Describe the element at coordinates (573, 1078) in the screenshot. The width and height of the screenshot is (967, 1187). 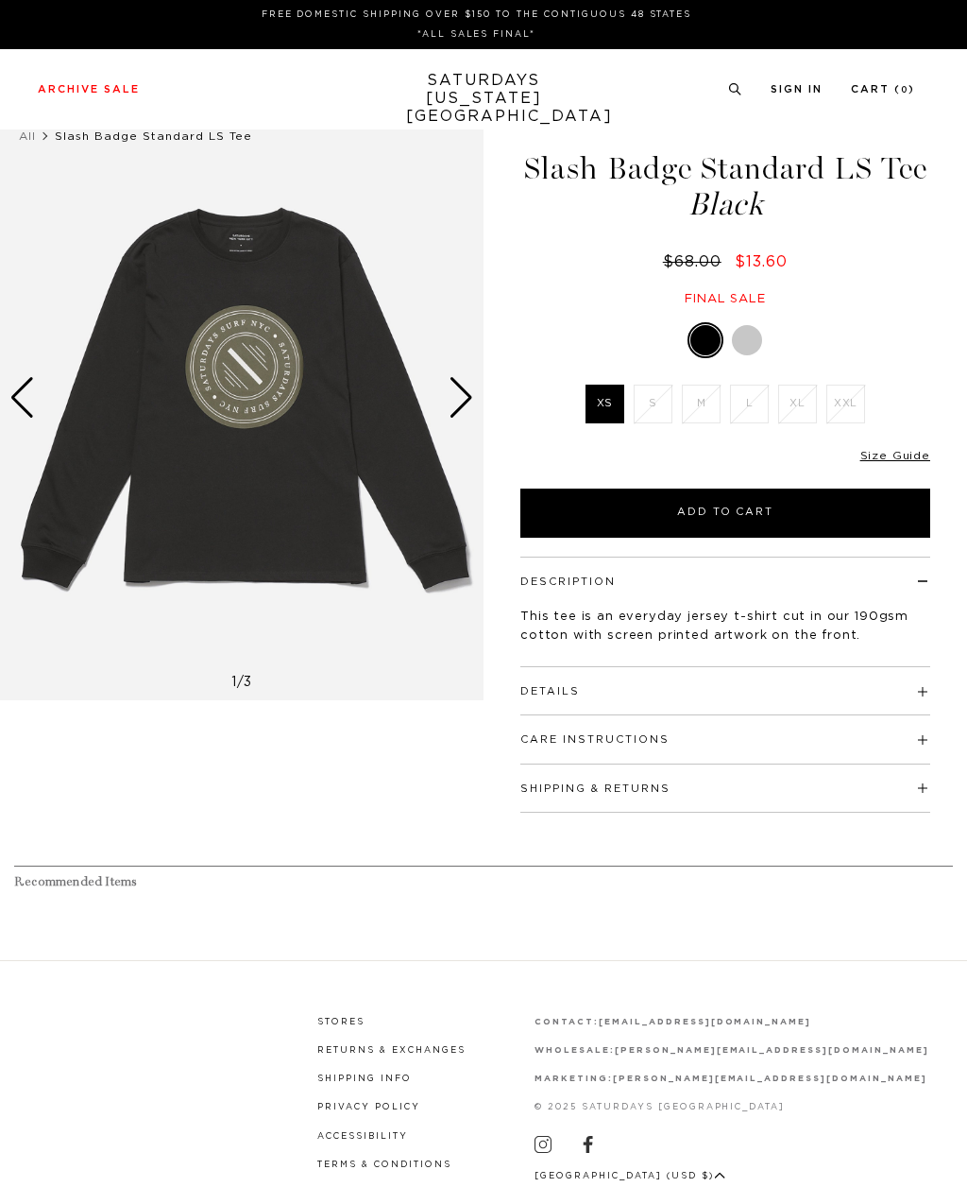
I see `strong: marketing:` at that location.